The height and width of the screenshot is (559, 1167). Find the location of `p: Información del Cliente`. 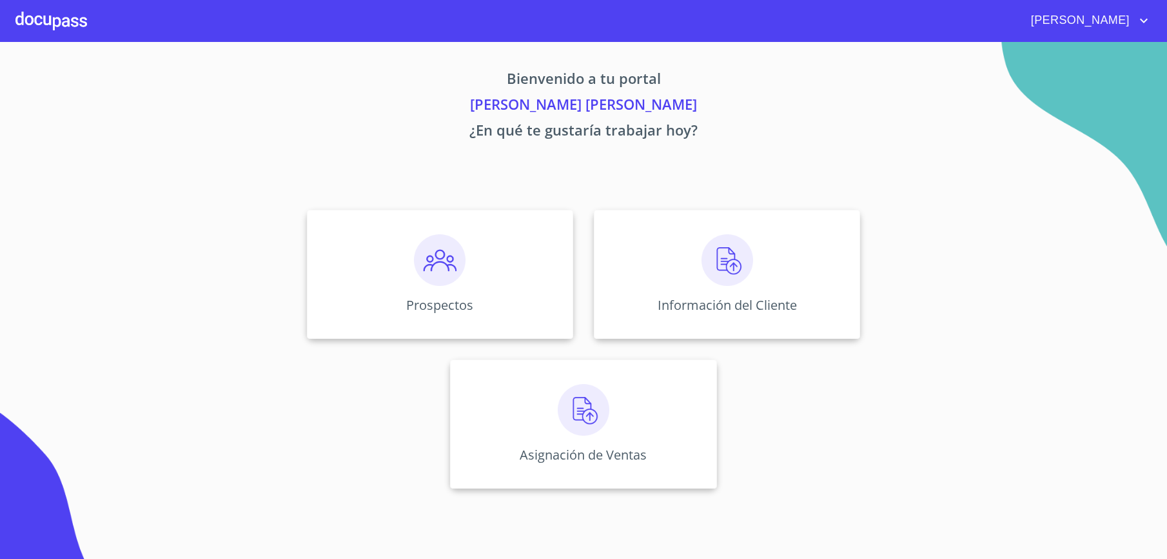

p: Información del Cliente is located at coordinates (727, 304).